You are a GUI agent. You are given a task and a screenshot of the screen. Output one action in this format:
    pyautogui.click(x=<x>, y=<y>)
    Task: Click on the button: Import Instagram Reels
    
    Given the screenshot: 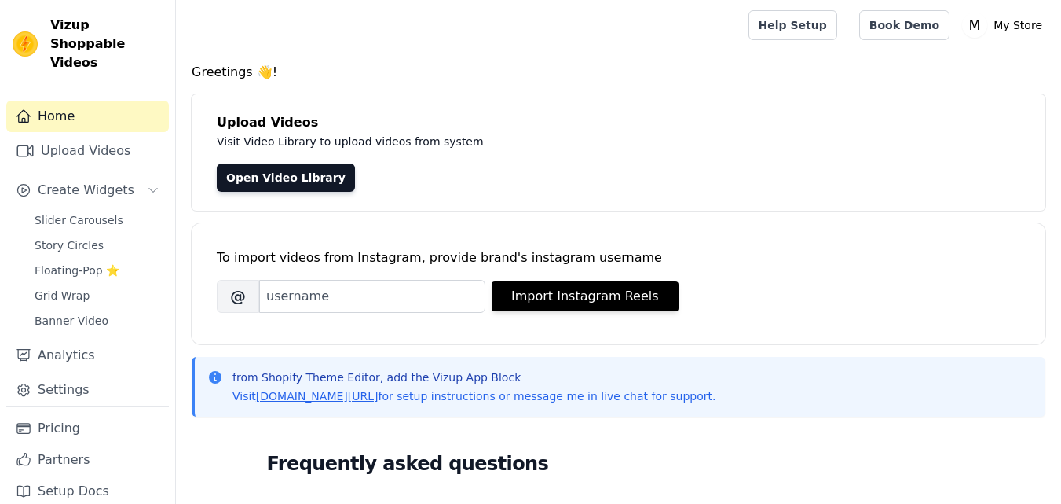 What is the action you would take?
    pyautogui.click(x=585, y=296)
    